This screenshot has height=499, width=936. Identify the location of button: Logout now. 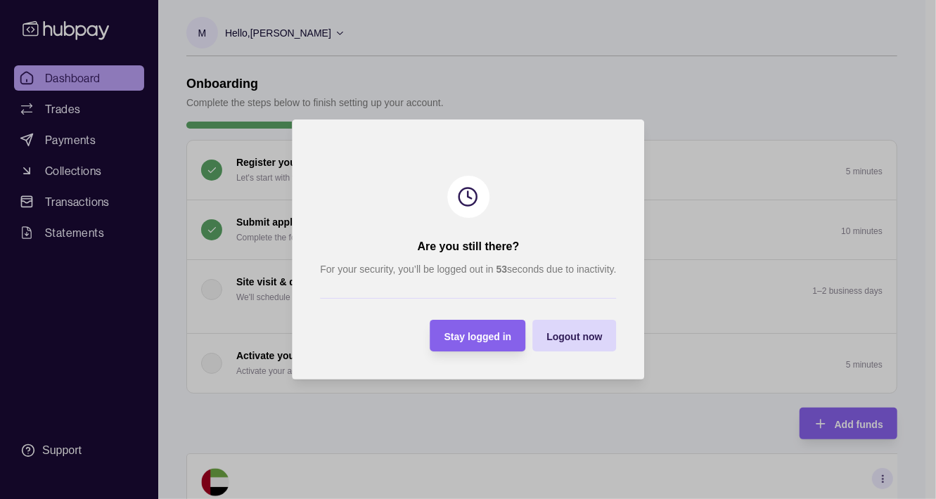
(574, 335).